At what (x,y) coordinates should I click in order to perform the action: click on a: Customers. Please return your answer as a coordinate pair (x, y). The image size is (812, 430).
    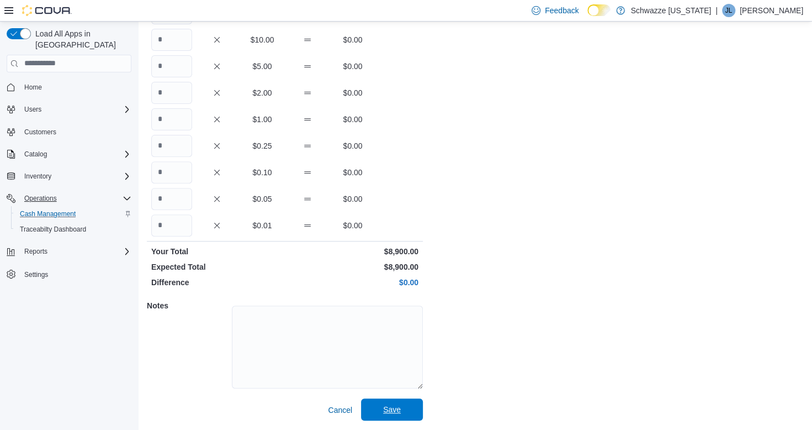
    Looking at the image, I should click on (40, 132).